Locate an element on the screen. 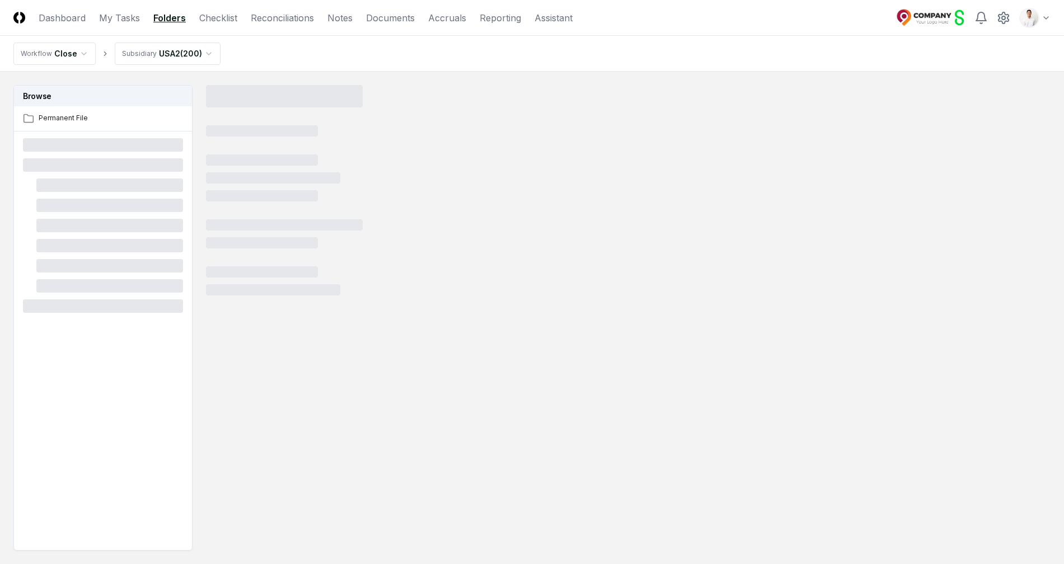 The image size is (1064, 564). nav: breadcrumb is located at coordinates (117, 54).